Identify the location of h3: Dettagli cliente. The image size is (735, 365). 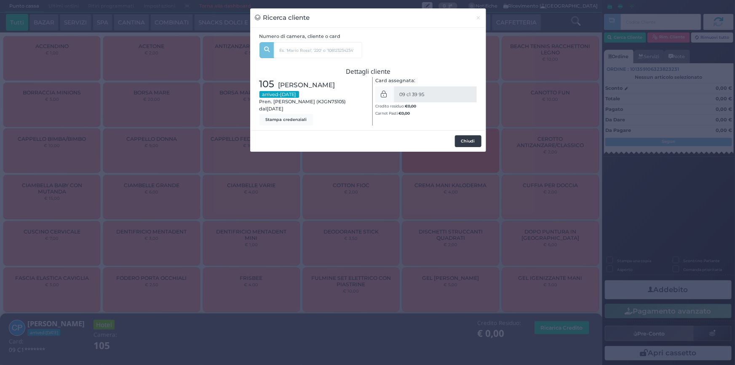
(368, 71).